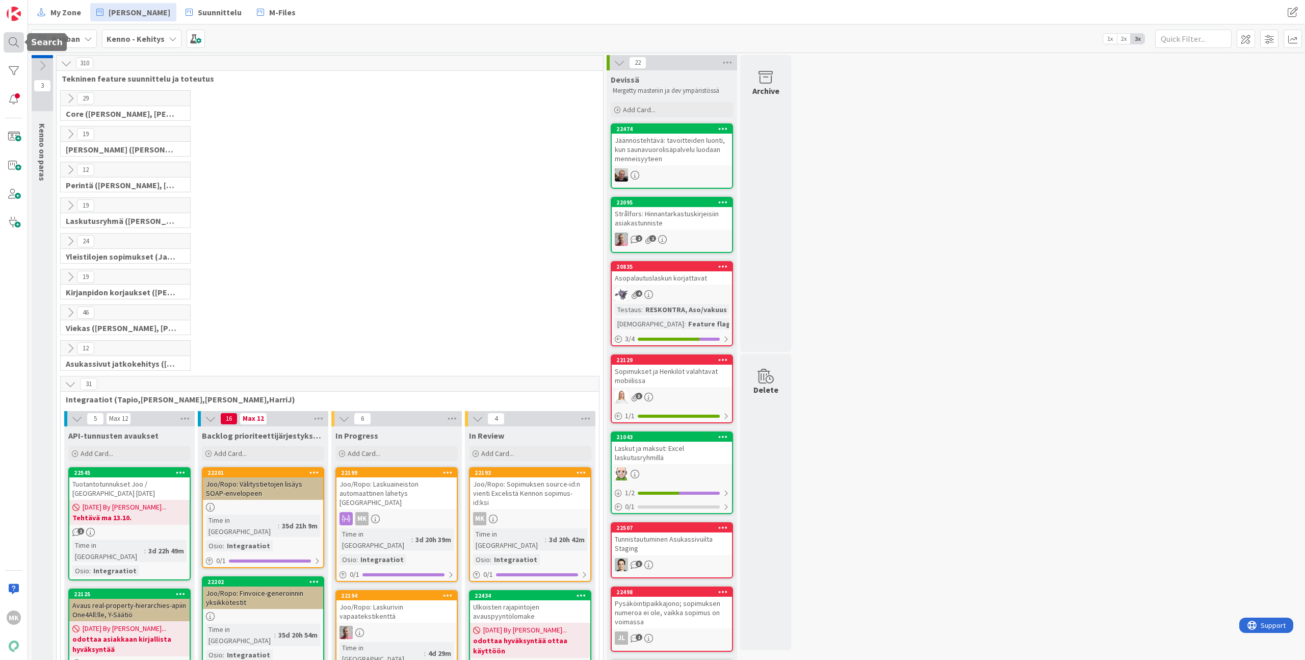 Image resolution: width=1305 pixels, height=660 pixels. What do you see at coordinates (530, 473) in the screenshot?
I see `div: 22193` at bounding box center [530, 473].